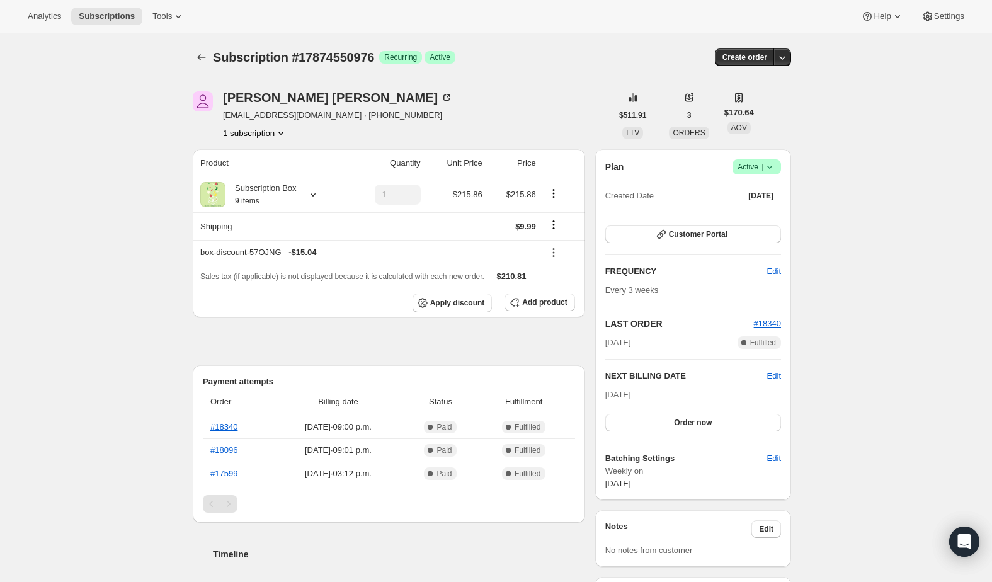 The width and height of the screenshot is (992, 582). Describe the element at coordinates (389, 382) in the screenshot. I see `h2: Payment attempts` at that location.